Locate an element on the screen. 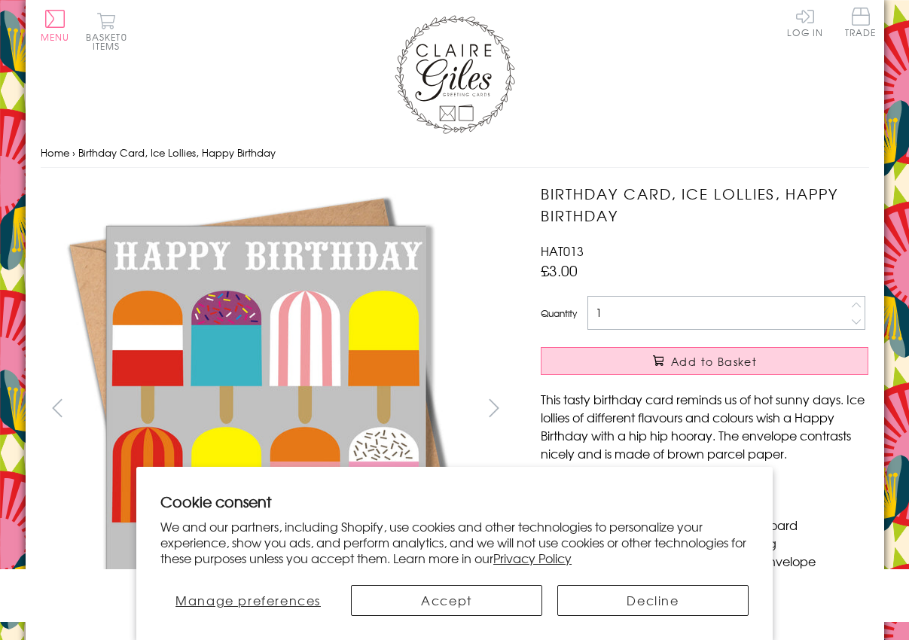 This screenshot has height=640, width=909. span: 0 items is located at coordinates (110, 41).